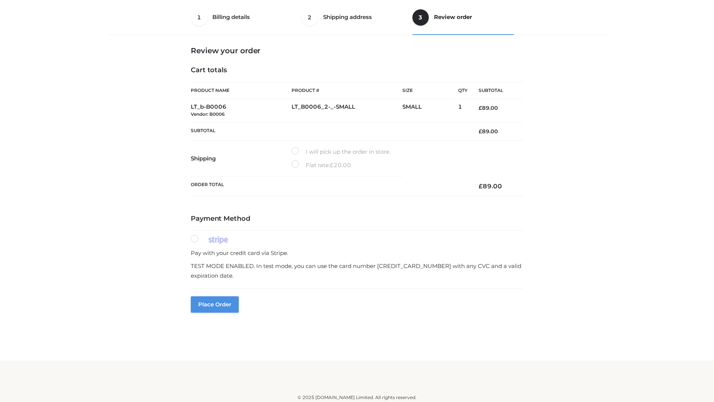 This screenshot has height=402, width=714. Describe the element at coordinates (347, 110) in the screenshot. I see `td: LT_B0006_2-_-SMALL` at that location.